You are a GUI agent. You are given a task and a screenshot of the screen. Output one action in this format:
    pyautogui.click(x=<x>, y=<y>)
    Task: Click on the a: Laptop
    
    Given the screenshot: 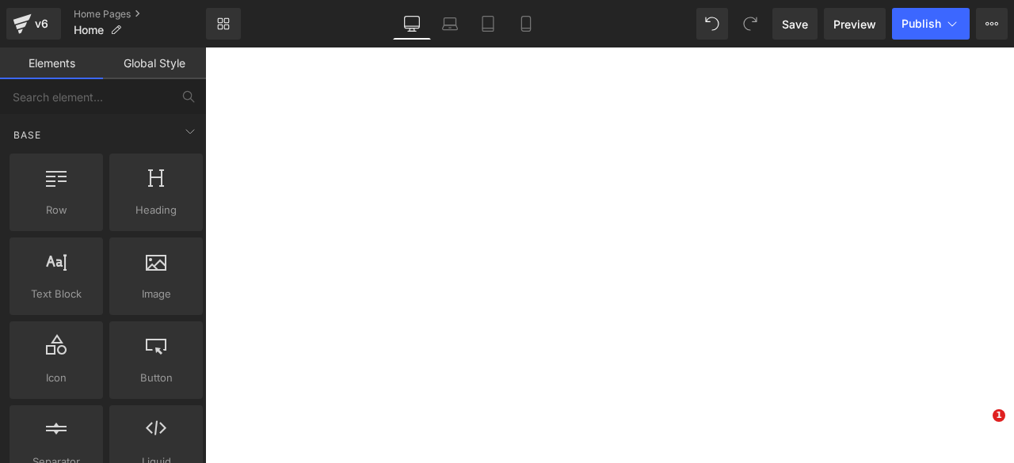 What is the action you would take?
    pyautogui.click(x=450, y=24)
    